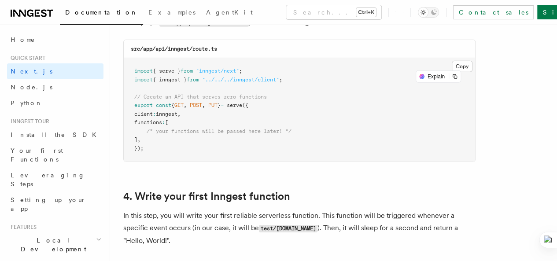 This screenshot has width=557, height=261. I want to click on span: Inngest tour, so click(28, 121).